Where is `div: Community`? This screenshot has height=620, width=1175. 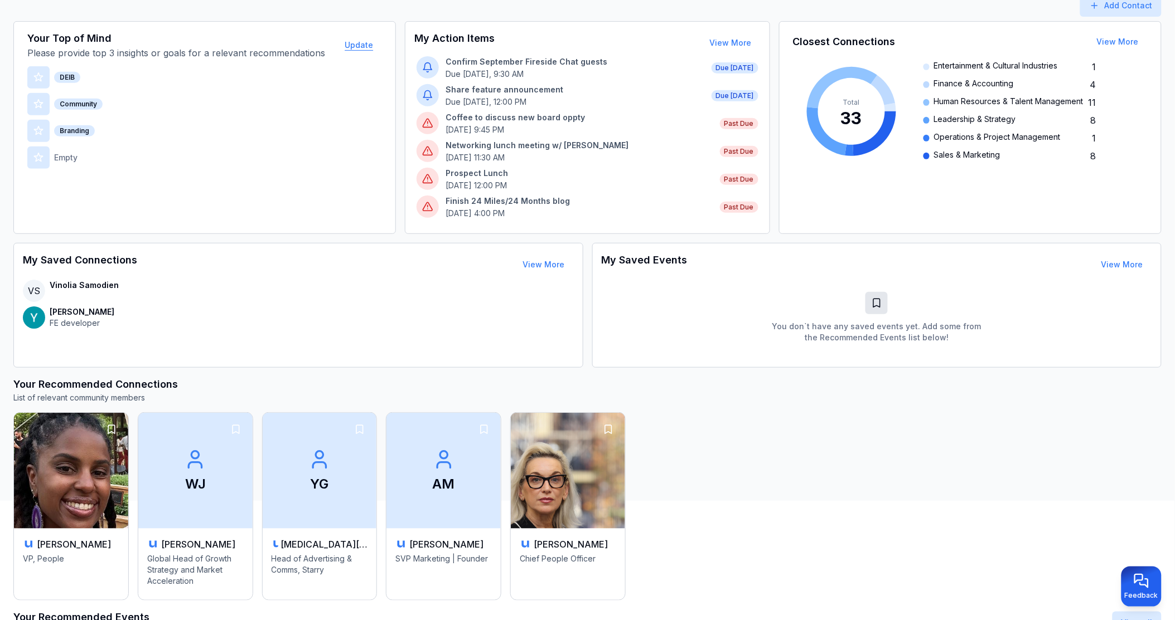
div: Community is located at coordinates (78, 104).